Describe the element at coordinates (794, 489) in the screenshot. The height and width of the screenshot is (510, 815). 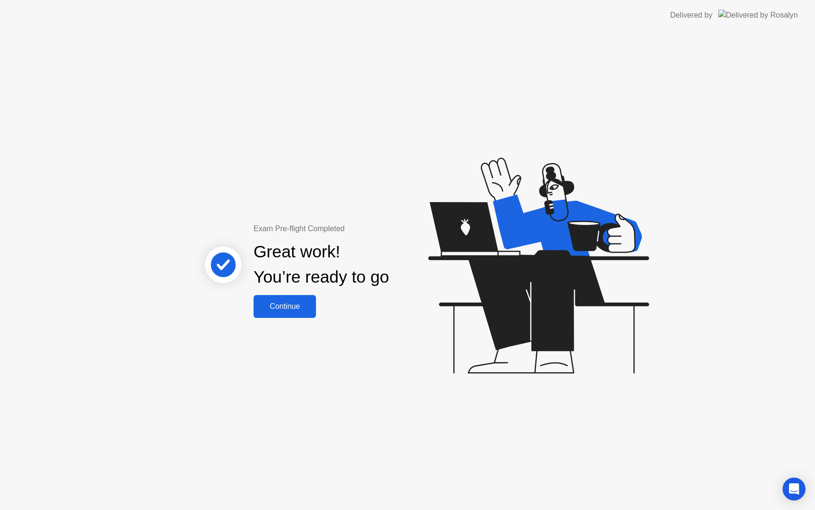
I see `div: Open Intercom Messenger` at that location.